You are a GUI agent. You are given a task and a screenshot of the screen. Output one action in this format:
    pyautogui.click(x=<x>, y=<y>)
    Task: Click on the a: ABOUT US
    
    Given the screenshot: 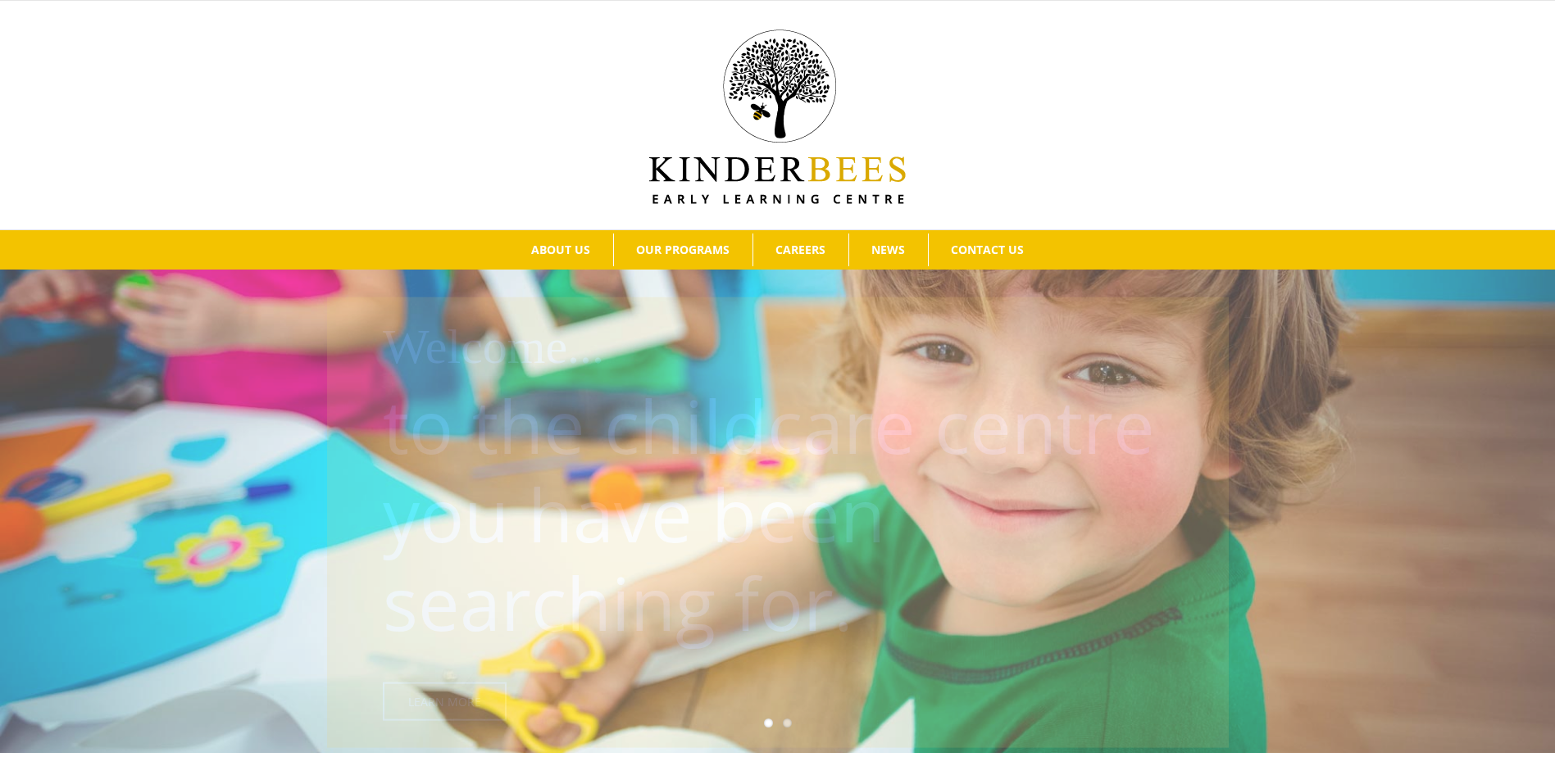 What is the action you would take?
    pyautogui.click(x=561, y=250)
    